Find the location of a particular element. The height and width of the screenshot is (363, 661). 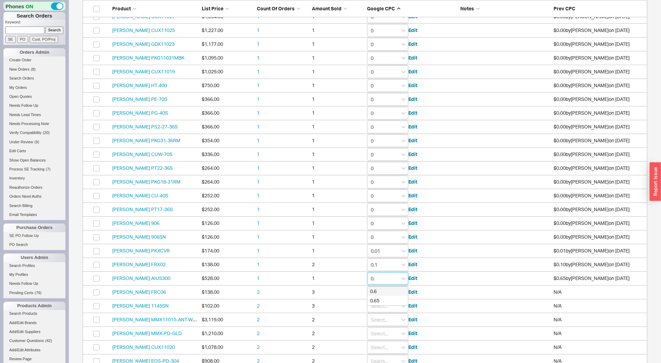

a: Process SE Tracking(7) is located at coordinates (34, 169).